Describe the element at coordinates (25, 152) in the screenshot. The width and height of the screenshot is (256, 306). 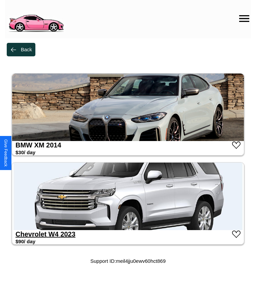
I see `h3: $ 30 / day` at that location.